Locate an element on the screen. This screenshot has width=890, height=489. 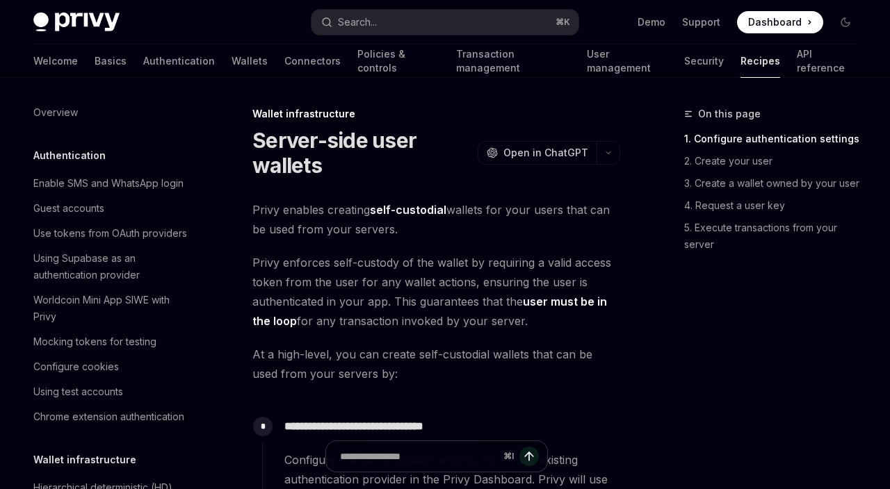
input: Ask a question... is located at coordinates (419, 457).